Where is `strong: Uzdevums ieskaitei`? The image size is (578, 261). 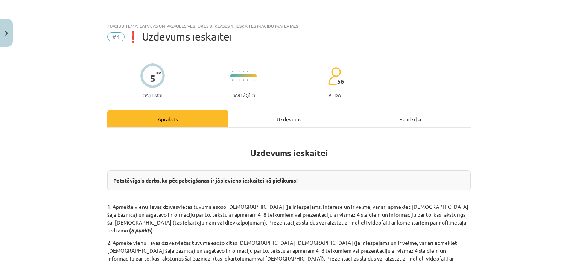
strong: Uzdevums ieskaitei is located at coordinates (289, 153).